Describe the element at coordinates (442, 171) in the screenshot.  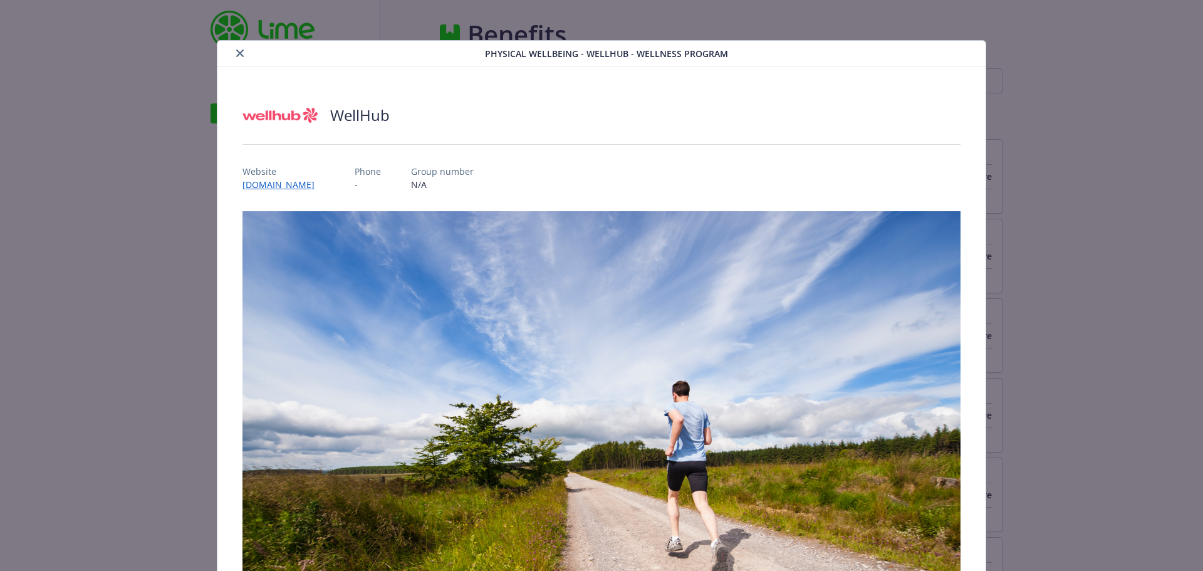
I see `p: Group number` at that location.